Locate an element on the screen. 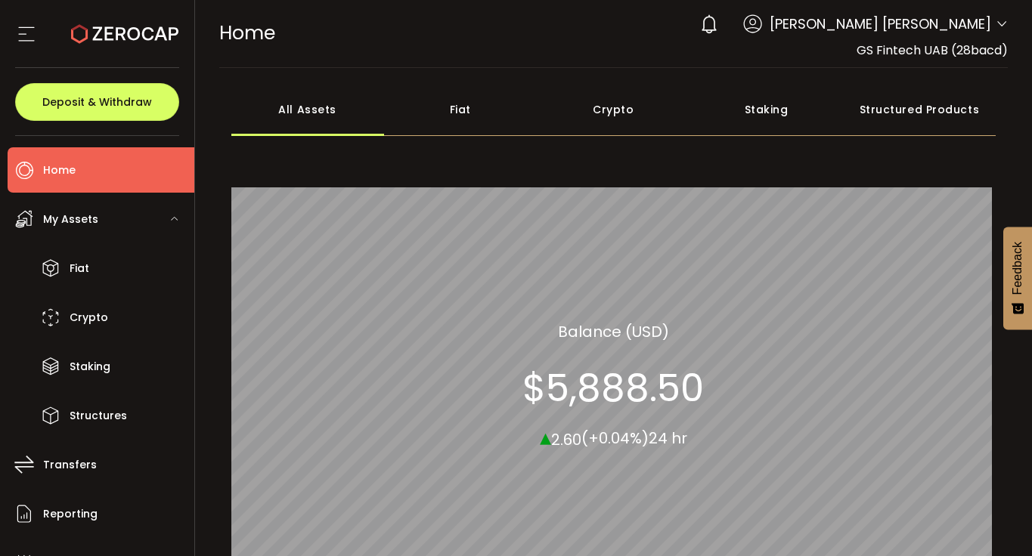  span: Fiat is located at coordinates (79, 268).